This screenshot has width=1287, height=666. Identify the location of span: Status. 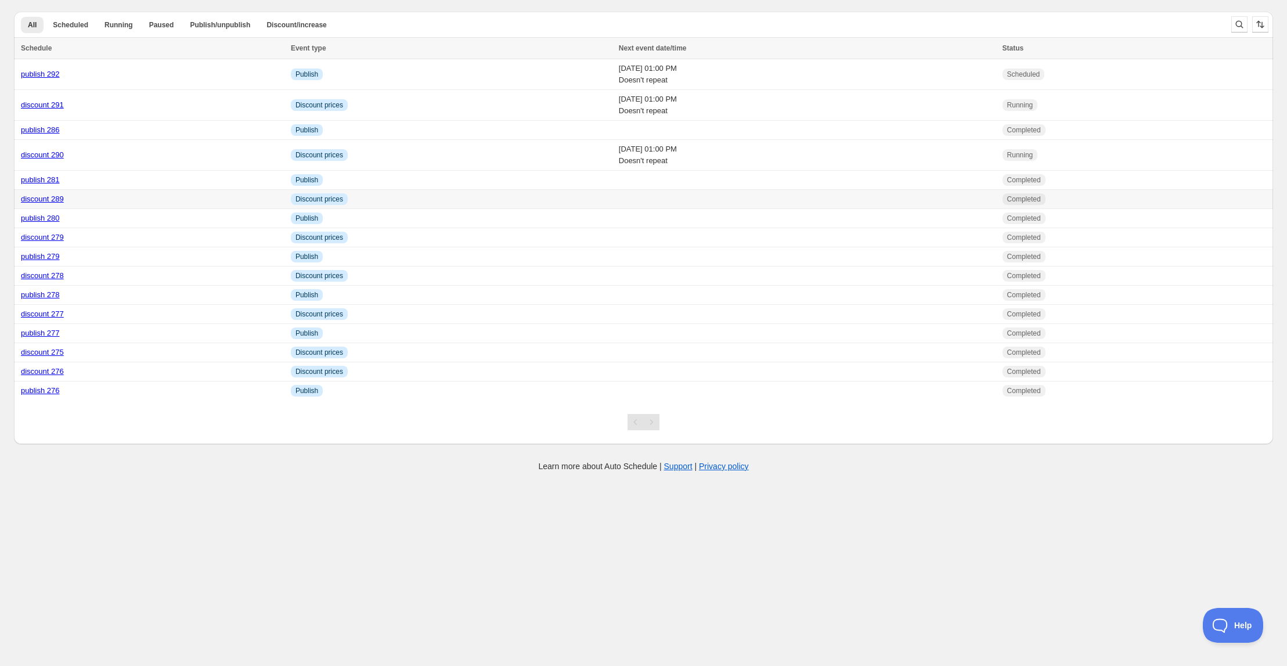
(1013, 48).